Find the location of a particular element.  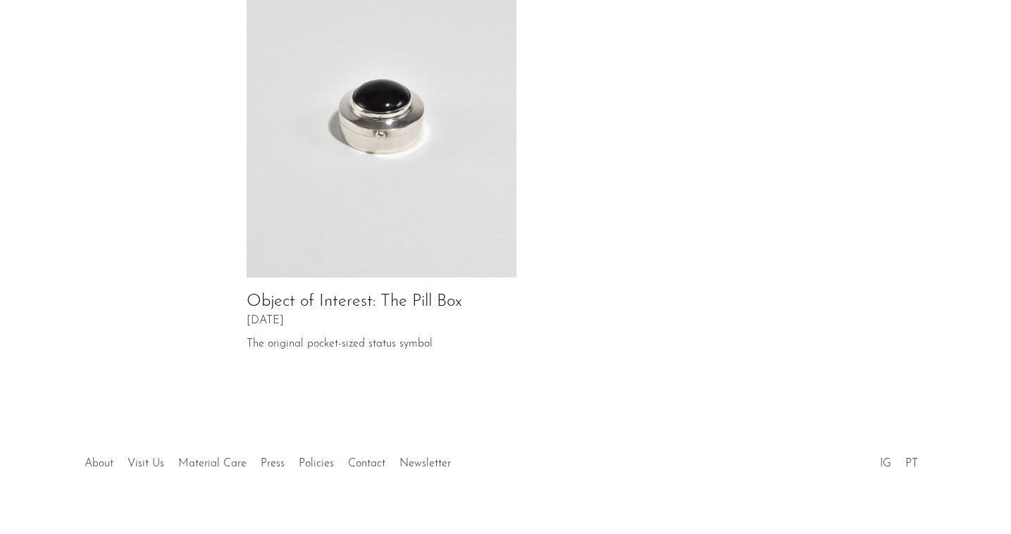

span: The original pocket-sized status symbol is located at coordinates (382, 345).